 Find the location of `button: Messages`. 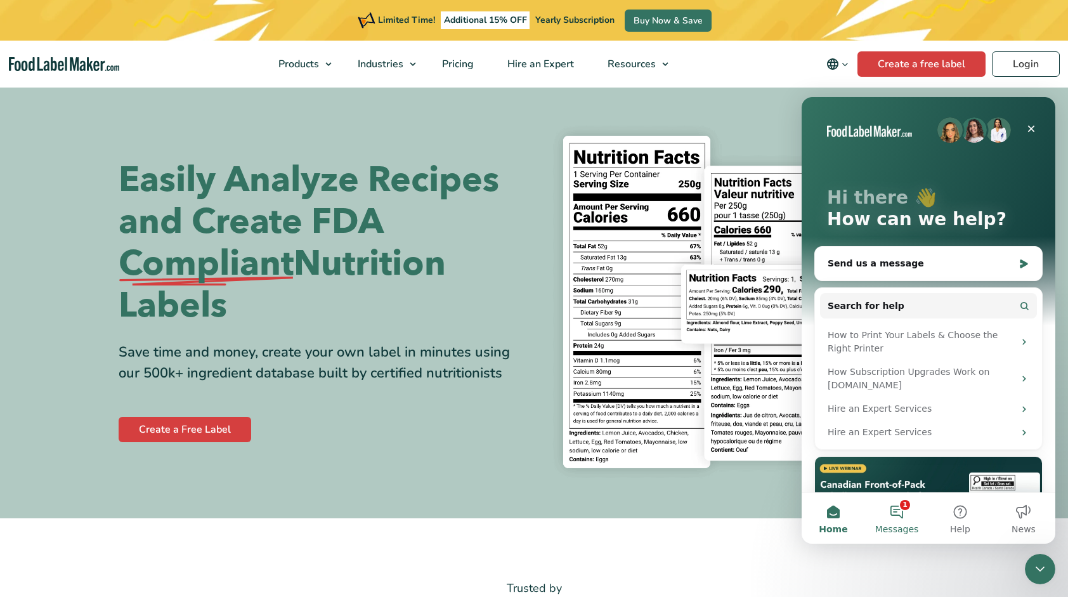

button: Messages is located at coordinates (95, 421).